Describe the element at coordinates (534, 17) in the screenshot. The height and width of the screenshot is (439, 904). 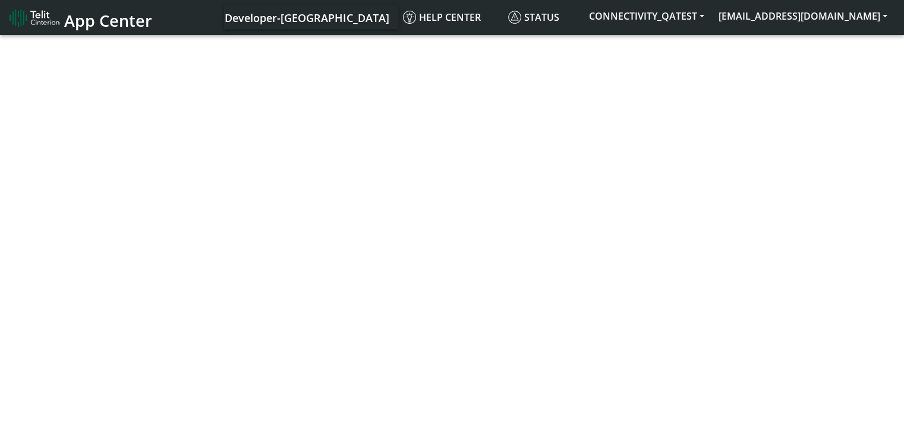
I see `span: Status` at that location.